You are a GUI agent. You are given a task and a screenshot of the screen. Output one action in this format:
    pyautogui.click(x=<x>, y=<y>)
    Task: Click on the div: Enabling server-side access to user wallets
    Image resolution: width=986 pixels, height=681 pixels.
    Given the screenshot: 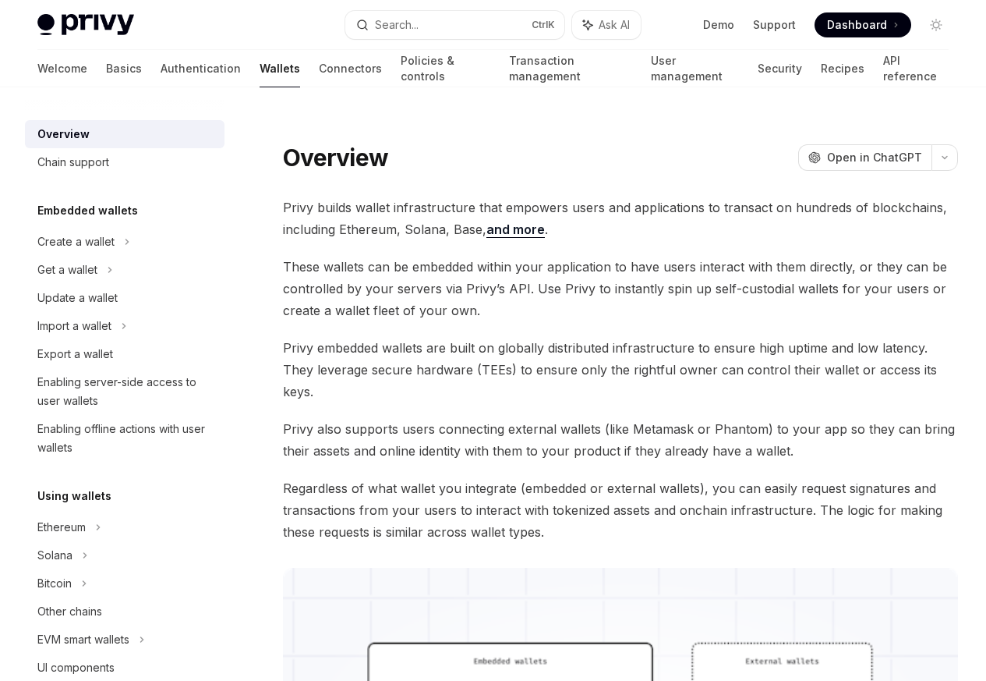 What is the action you would take?
    pyautogui.click(x=126, y=391)
    